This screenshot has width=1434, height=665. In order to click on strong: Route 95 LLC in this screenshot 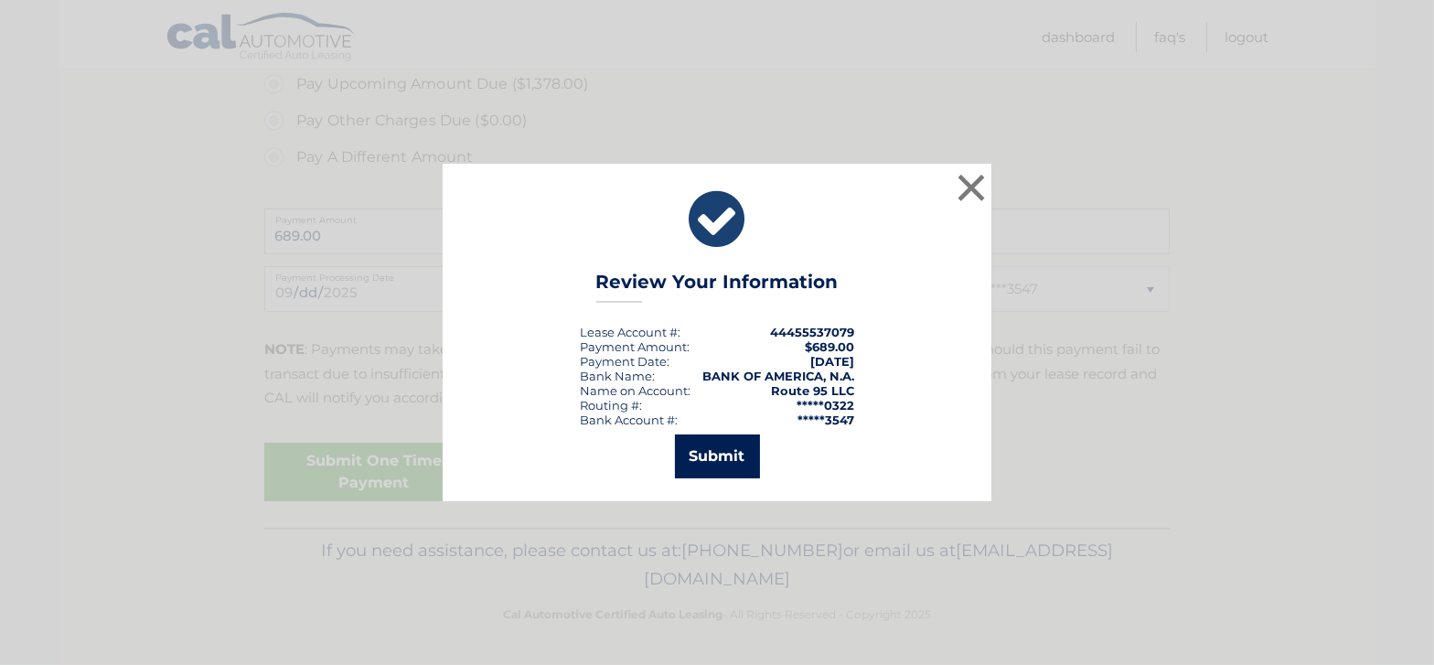, I will do `click(812, 391)`.